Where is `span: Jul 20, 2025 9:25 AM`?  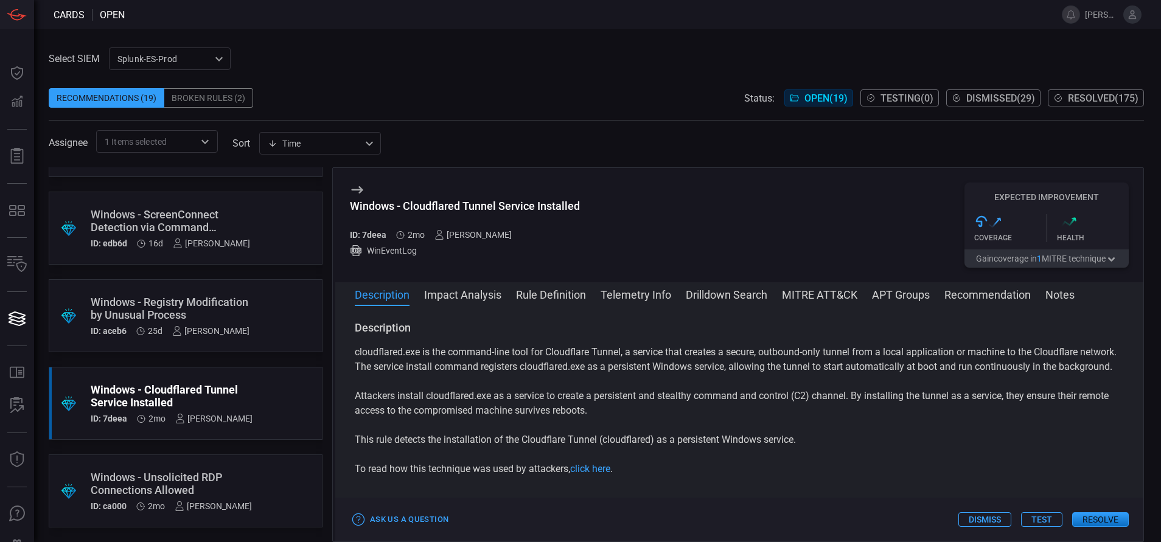 span: Jul 20, 2025 9:25 AM is located at coordinates (156, 506).